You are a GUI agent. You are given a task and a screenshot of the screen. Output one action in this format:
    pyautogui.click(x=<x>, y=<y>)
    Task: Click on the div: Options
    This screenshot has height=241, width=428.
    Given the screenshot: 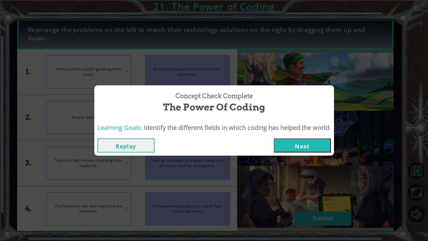 What is the action you would take?
    pyautogui.click(x=214, y=28)
    